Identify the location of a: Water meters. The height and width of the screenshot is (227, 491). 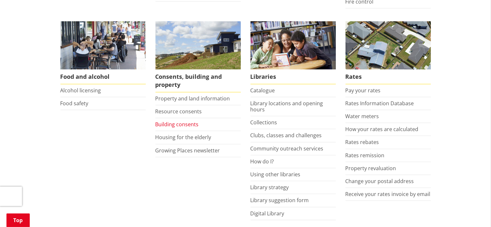
(362, 116).